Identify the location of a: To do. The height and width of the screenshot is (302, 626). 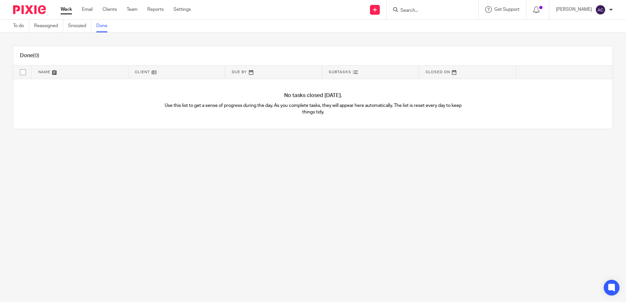
(21, 26).